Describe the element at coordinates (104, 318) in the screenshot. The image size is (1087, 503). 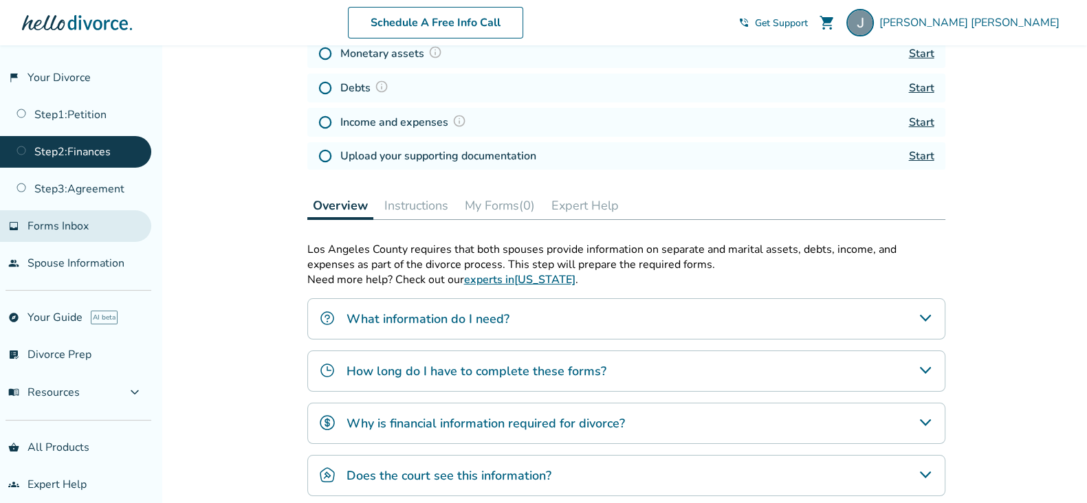
I see `span: AI beta` at that location.